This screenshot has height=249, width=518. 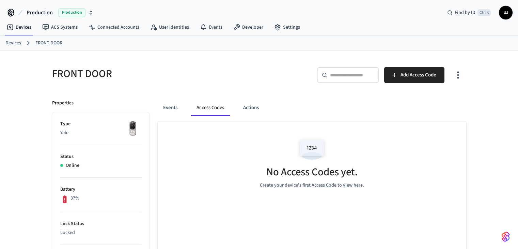 What do you see at coordinates (75, 198) in the screenshot?
I see `p: 37%` at bounding box center [75, 198].